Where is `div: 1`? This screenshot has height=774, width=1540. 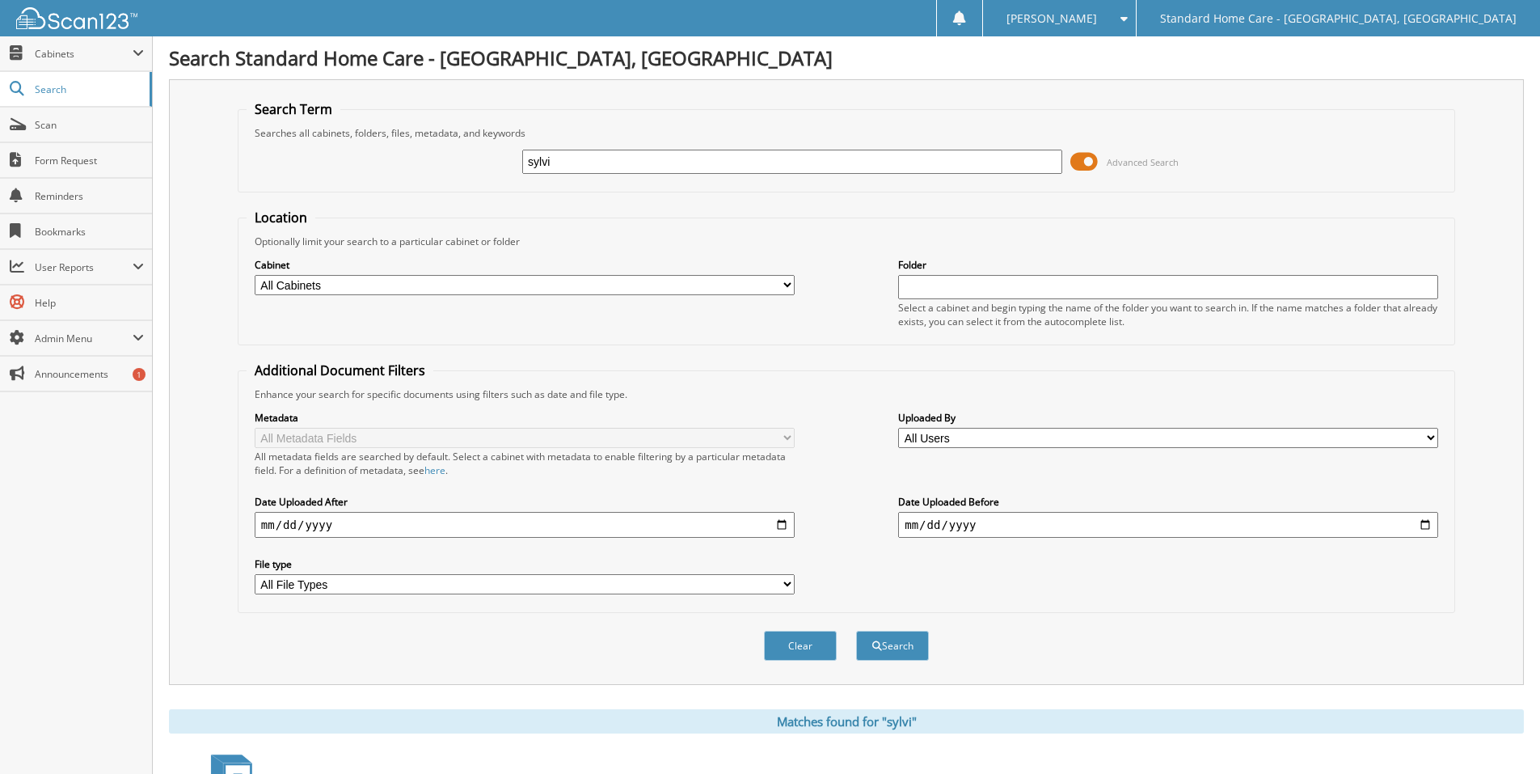
div: 1 is located at coordinates (139, 374).